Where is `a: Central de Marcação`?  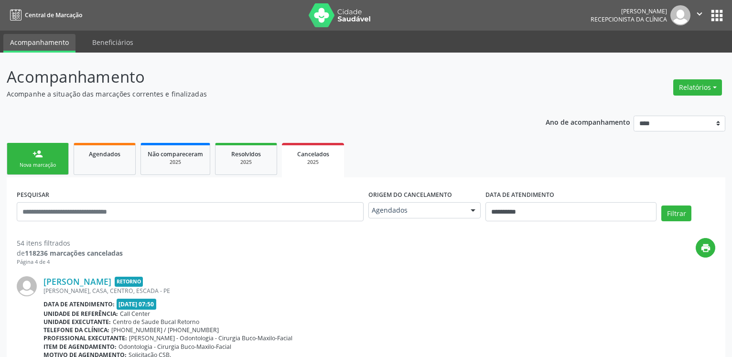 a: Central de Marcação is located at coordinates (44, 15).